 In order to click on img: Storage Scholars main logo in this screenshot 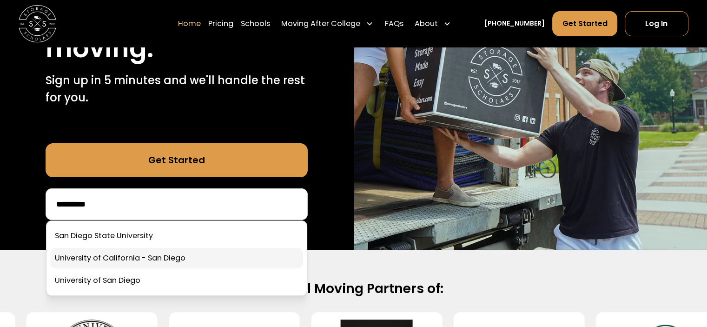, I will do `click(37, 23)`.